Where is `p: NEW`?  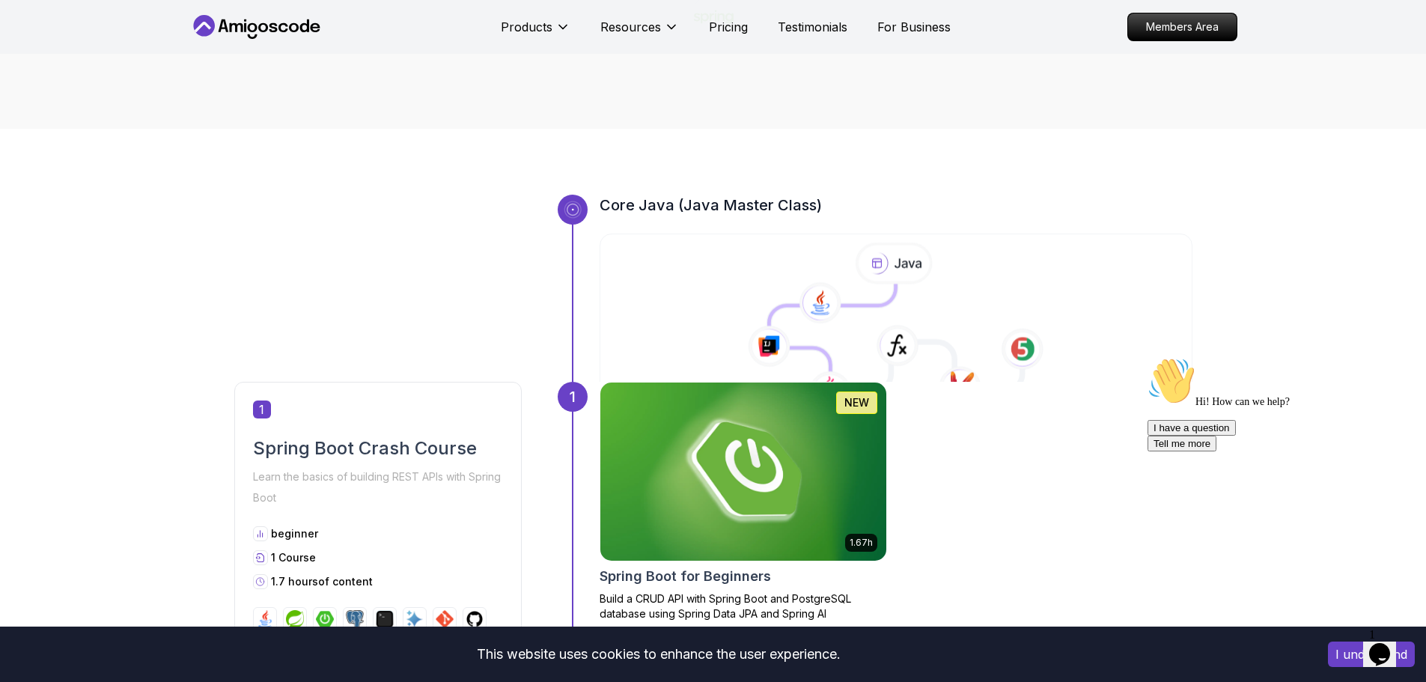
p: NEW is located at coordinates (857, 403).